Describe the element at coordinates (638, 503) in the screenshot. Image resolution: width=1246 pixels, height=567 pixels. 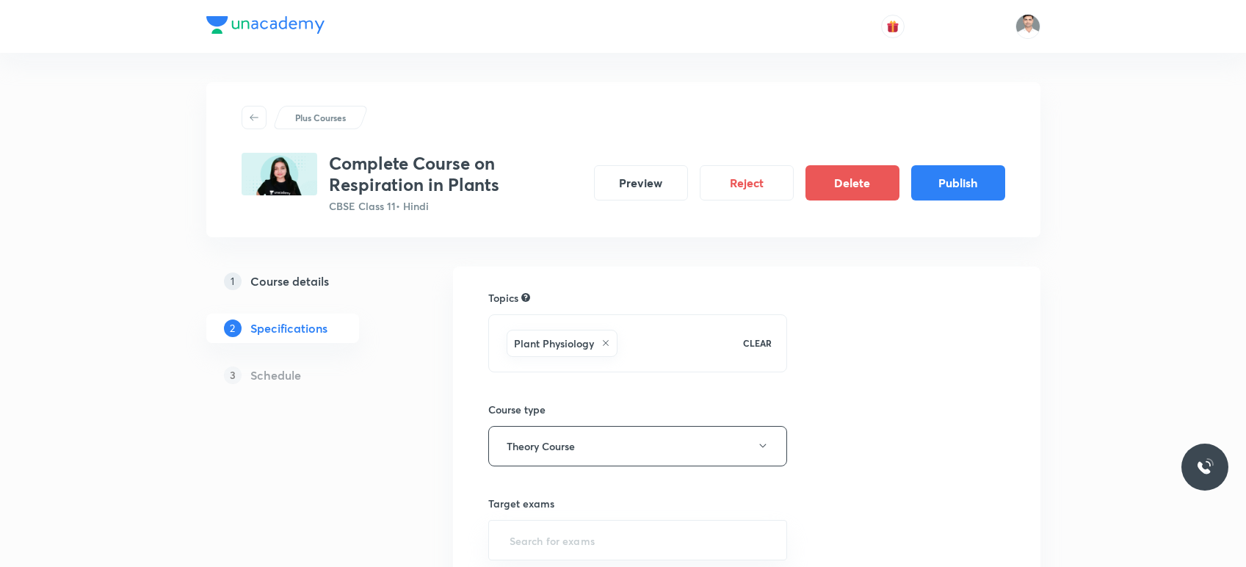
I see `h6: Target exams` at that location.